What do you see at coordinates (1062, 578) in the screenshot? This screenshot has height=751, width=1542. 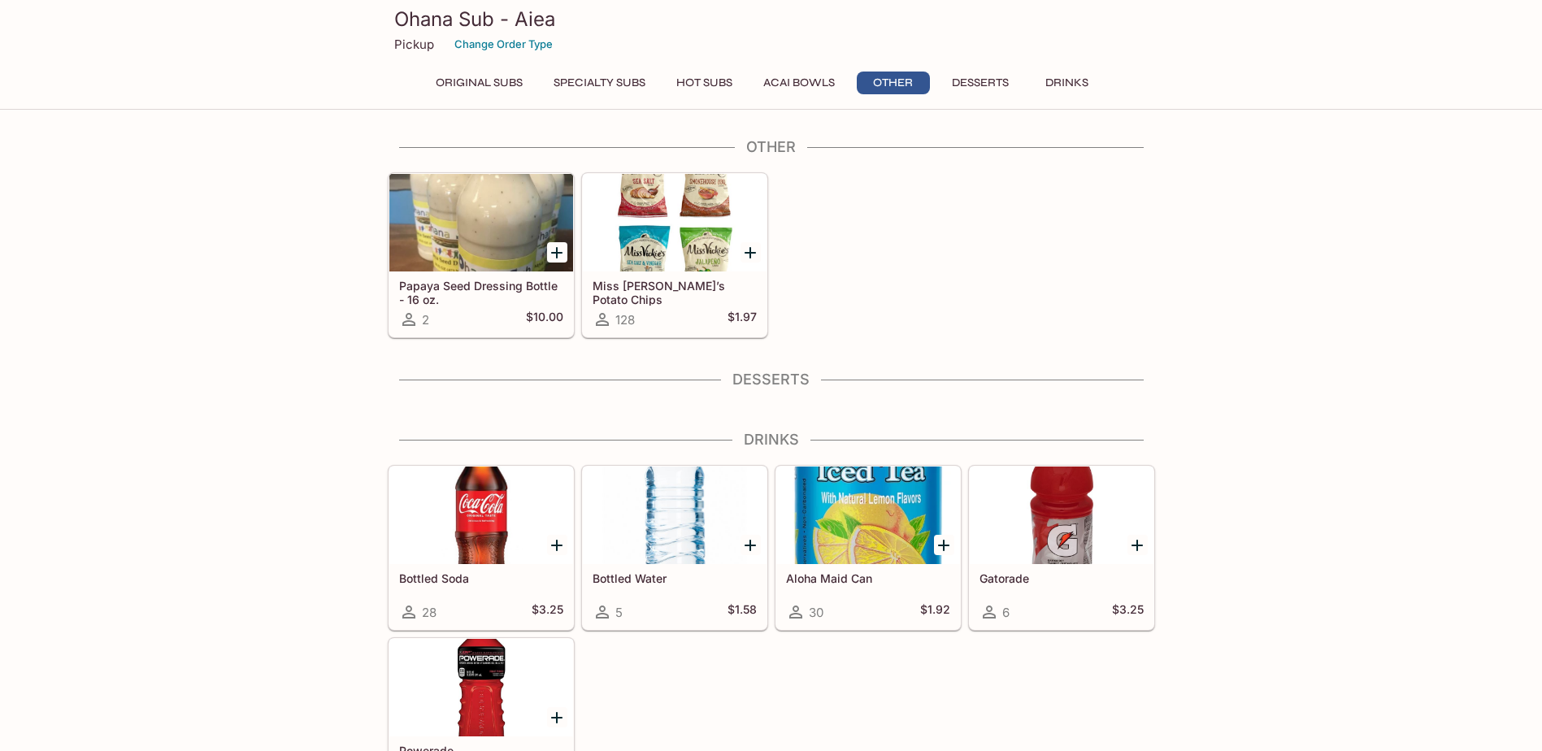 I see `h5: Gatorade` at bounding box center [1062, 578].